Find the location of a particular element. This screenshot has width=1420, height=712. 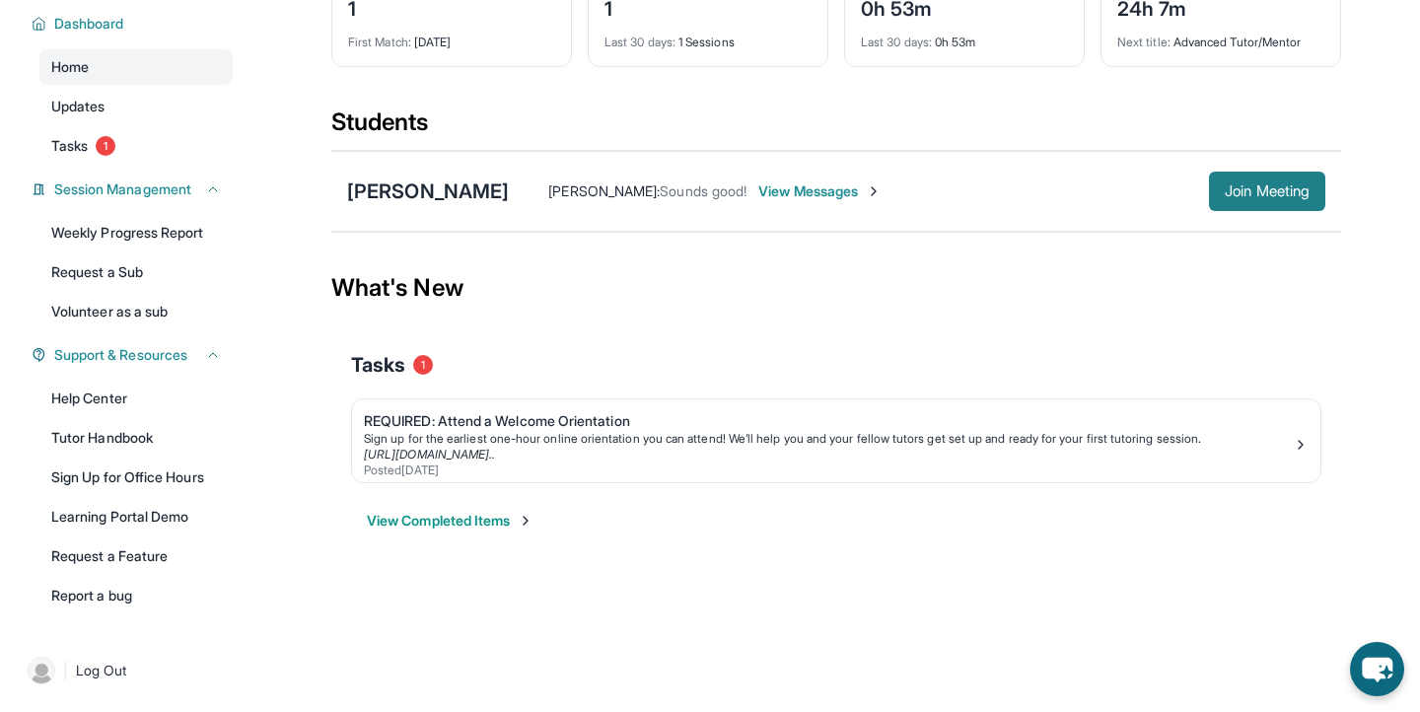

span: View Messages is located at coordinates (819, 191).